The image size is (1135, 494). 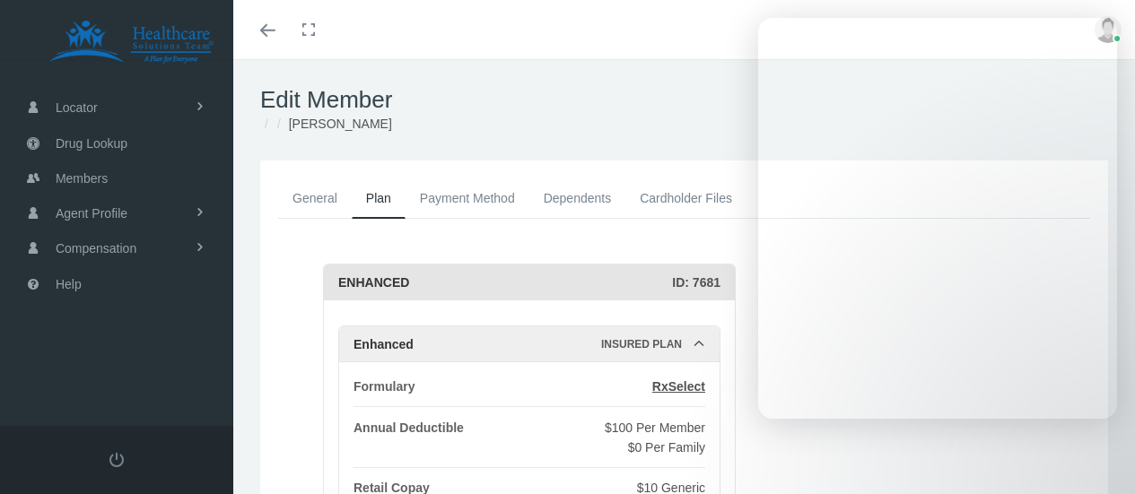 What do you see at coordinates (68, 284) in the screenshot?
I see `span: Help` at bounding box center [68, 284].